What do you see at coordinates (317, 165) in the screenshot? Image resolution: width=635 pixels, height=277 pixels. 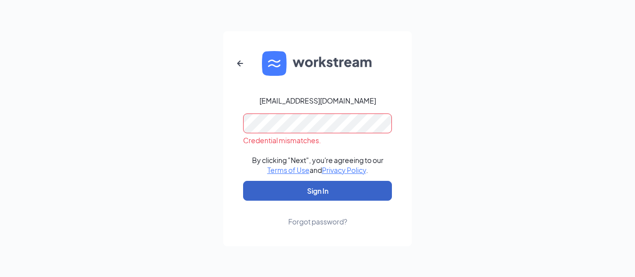 I see `div: By clicking "Next", you're agreeing to our and .` at bounding box center [317, 165].